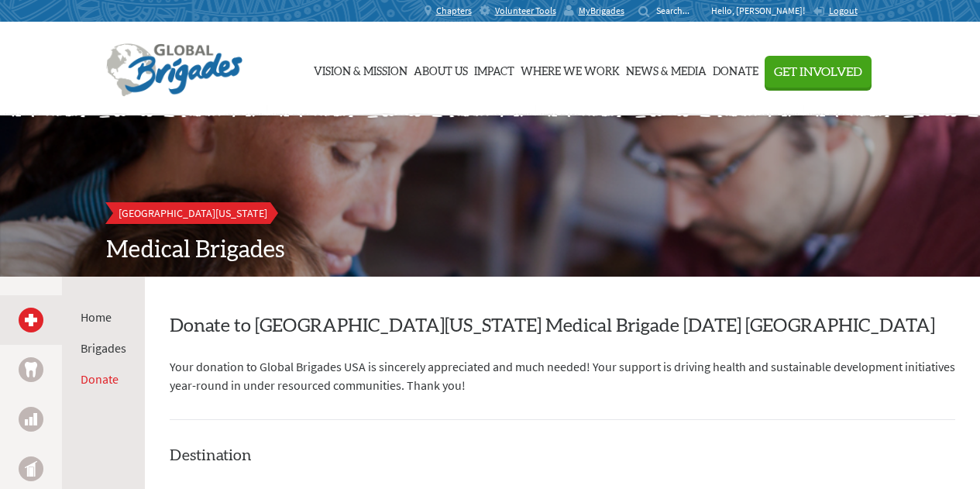 Image resolution: width=980 pixels, height=489 pixels. What do you see at coordinates (31, 419) in the screenshot?
I see `div: Business` at bounding box center [31, 419].